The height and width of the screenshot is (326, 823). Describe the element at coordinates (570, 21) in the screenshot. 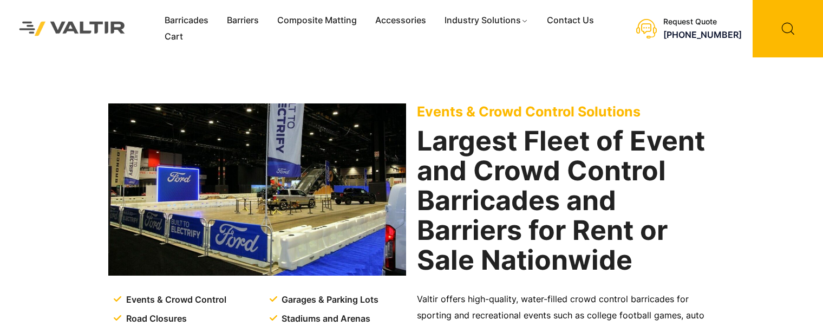

I see `a: Contact Us` at that location.